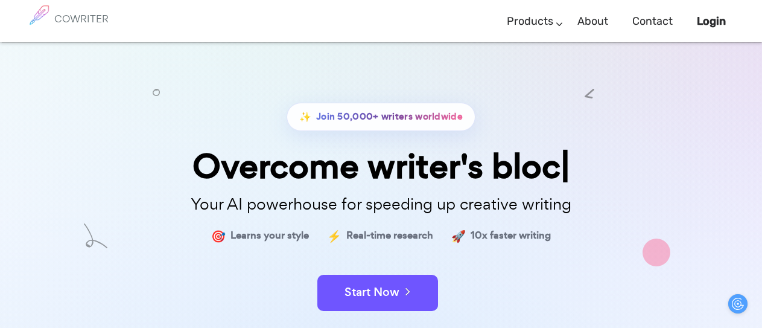 The image size is (762, 328). What do you see at coordinates (81, 19) in the screenshot?
I see `h6: COWRITER` at bounding box center [81, 19].